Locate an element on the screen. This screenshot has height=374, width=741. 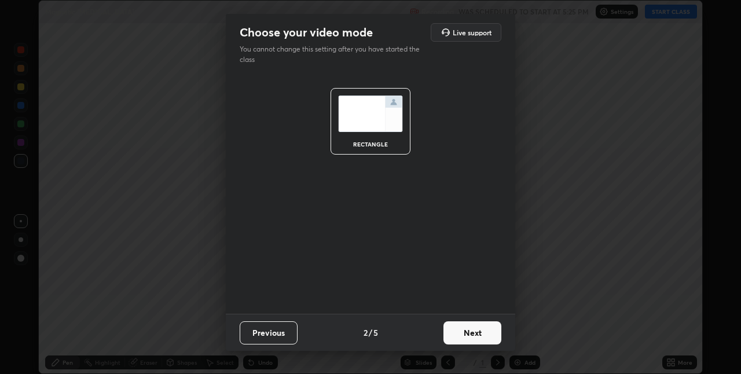
h4: 5 is located at coordinates (376, 332).